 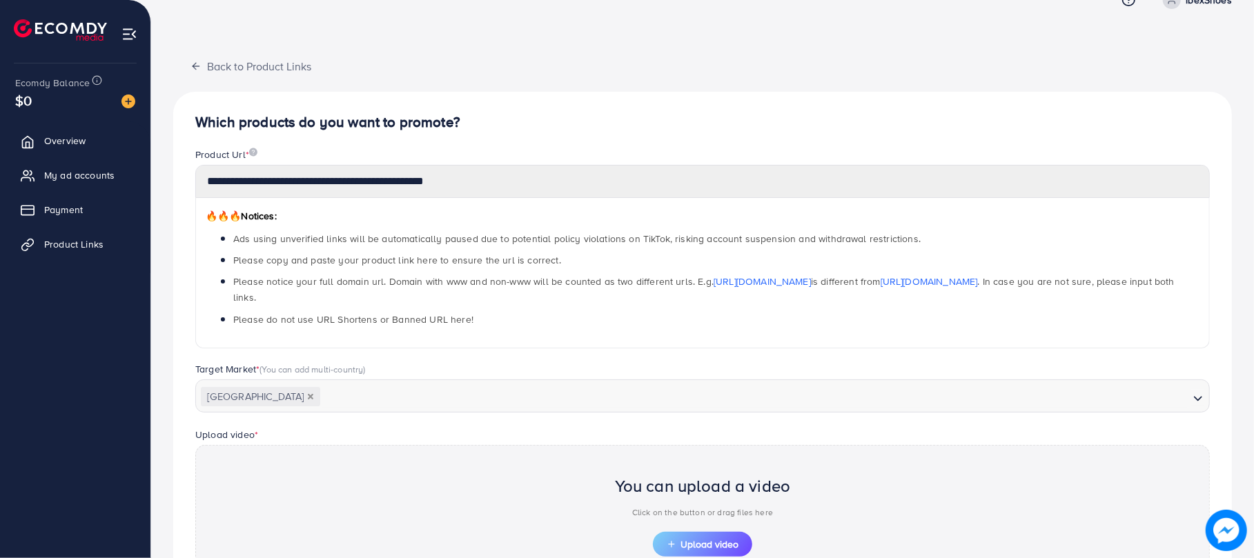 What do you see at coordinates (702, 122) in the screenshot?
I see `h4: Which products do you want to promote?` at bounding box center [702, 122].